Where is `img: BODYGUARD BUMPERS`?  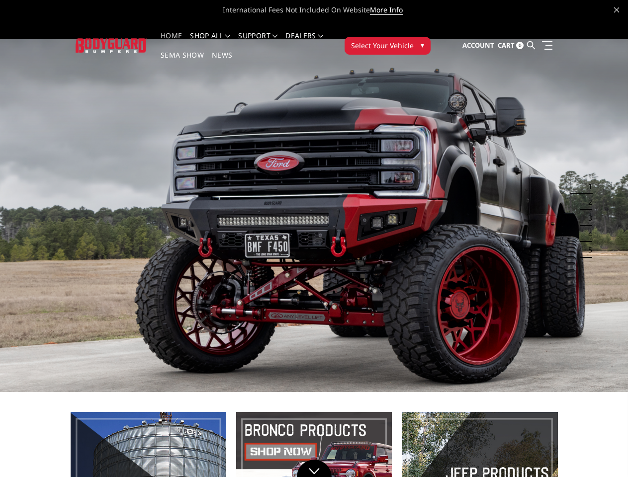
img: BODYGUARD BUMPERS is located at coordinates (111, 45).